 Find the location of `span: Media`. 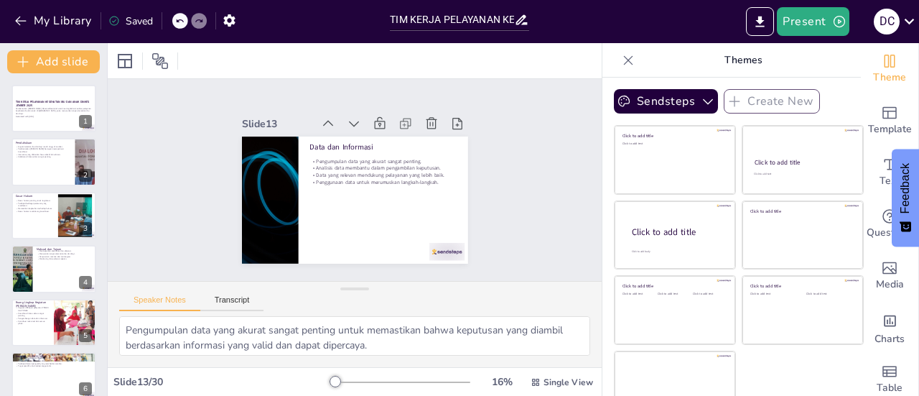

span: Media is located at coordinates (889, 284).